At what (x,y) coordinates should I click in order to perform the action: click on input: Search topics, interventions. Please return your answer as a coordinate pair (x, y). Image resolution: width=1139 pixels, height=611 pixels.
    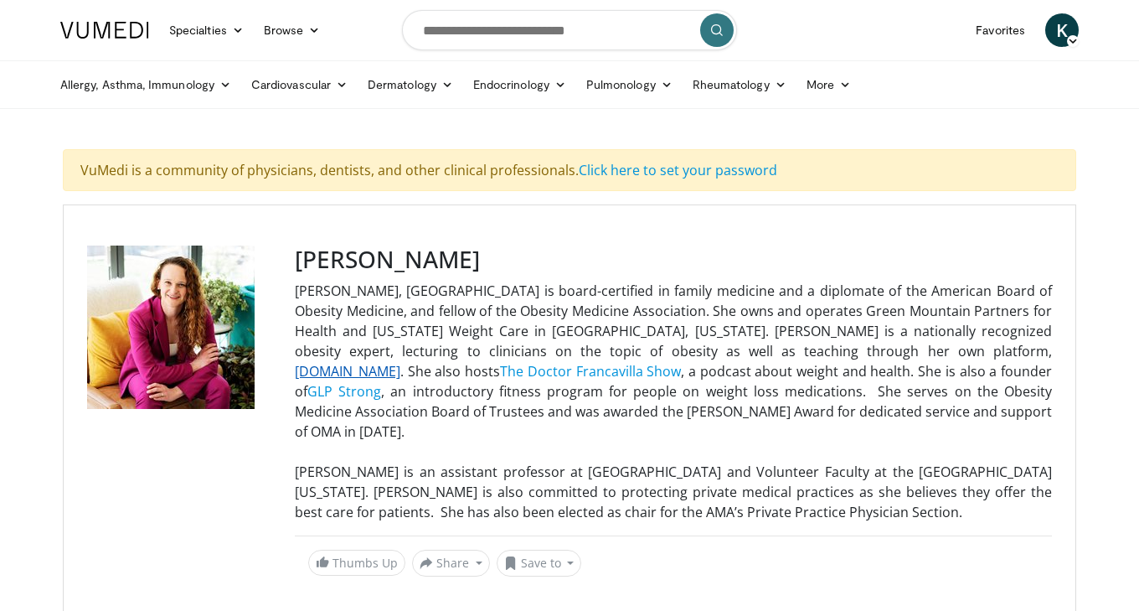
    Looking at the image, I should click on (570, 30).